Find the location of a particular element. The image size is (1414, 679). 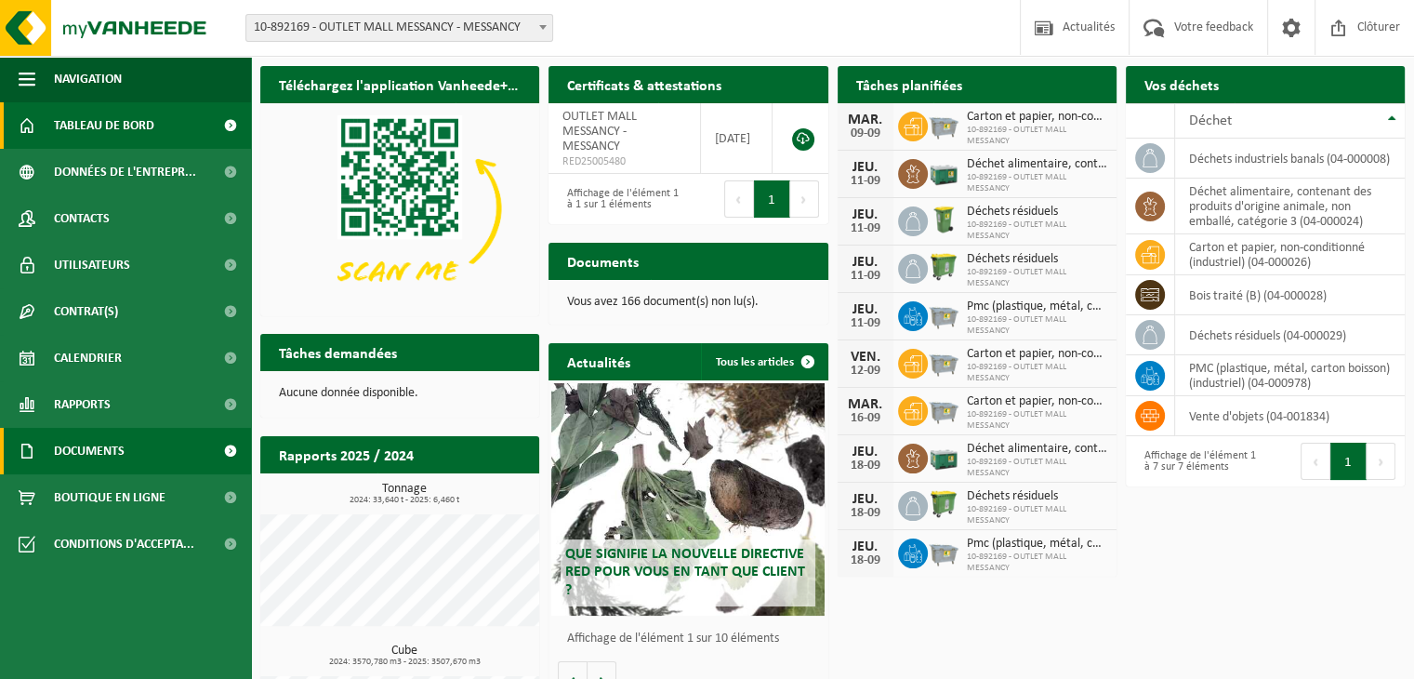

span: Que signifie la nouvelle directive RED pour vous en tant que client ? is located at coordinates (685, 572).